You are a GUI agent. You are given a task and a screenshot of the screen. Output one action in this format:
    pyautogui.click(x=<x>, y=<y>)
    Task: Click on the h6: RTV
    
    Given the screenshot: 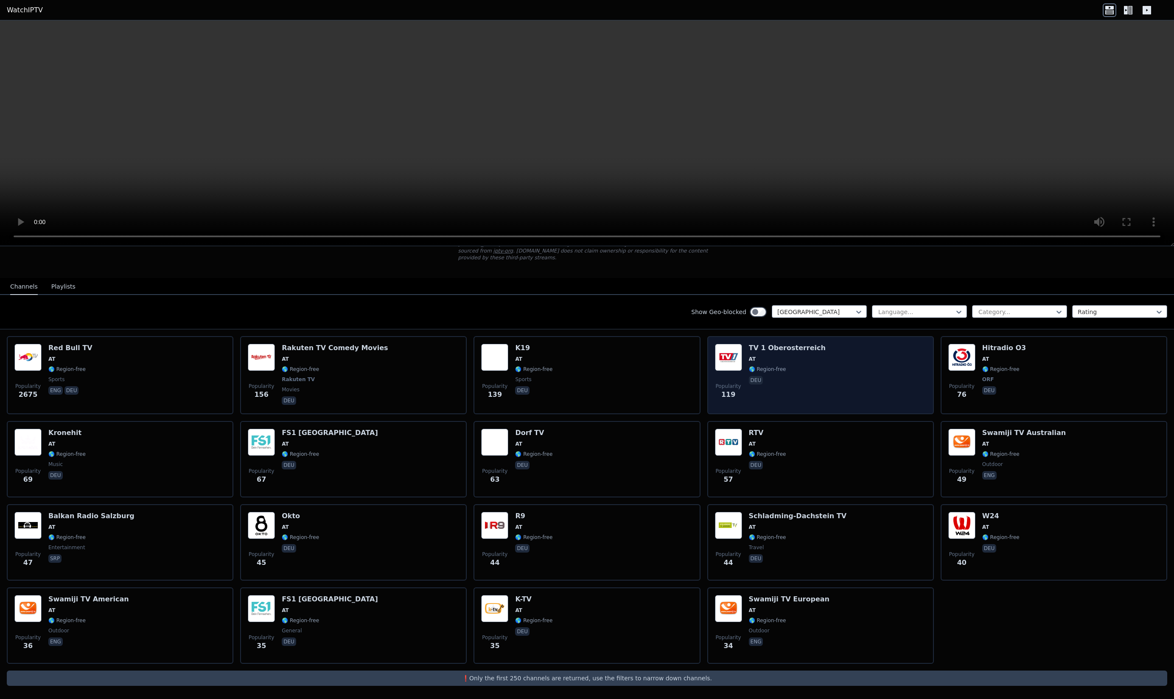 What is the action you would take?
    pyautogui.click(x=768, y=433)
    